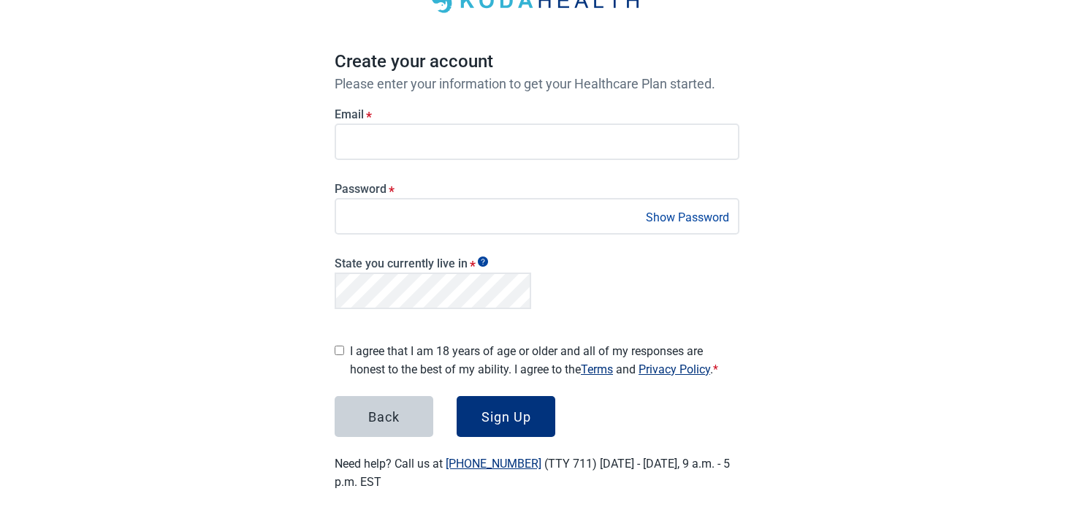 This screenshot has height=521, width=1074. Describe the element at coordinates (432, 263) in the screenshot. I see `label: State you currently live in` at that location.